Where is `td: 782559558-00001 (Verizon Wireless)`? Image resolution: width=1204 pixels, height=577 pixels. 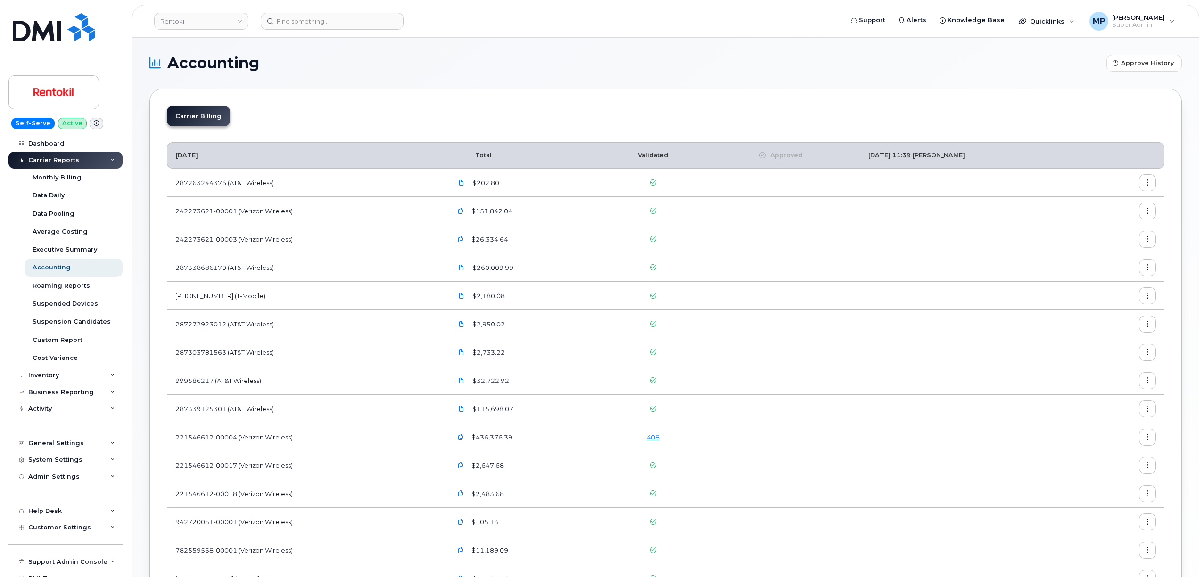
td: 782559558-00001 (Verizon Wireless) is located at coordinates (305, 551).